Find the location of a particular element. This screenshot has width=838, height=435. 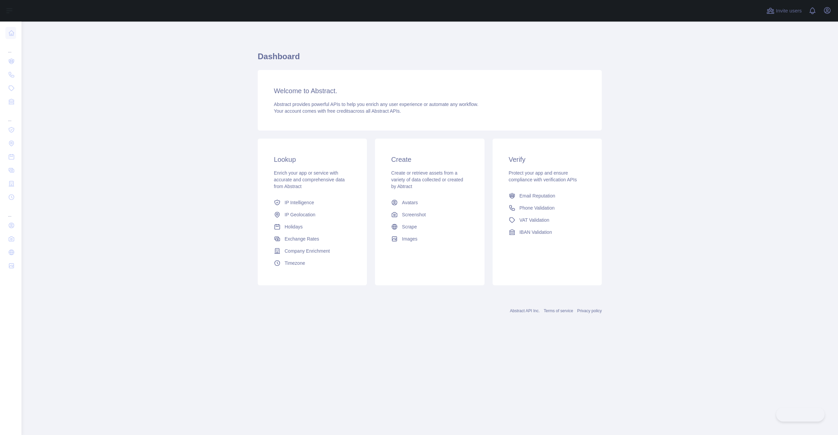

span: Avatars is located at coordinates (410, 202).